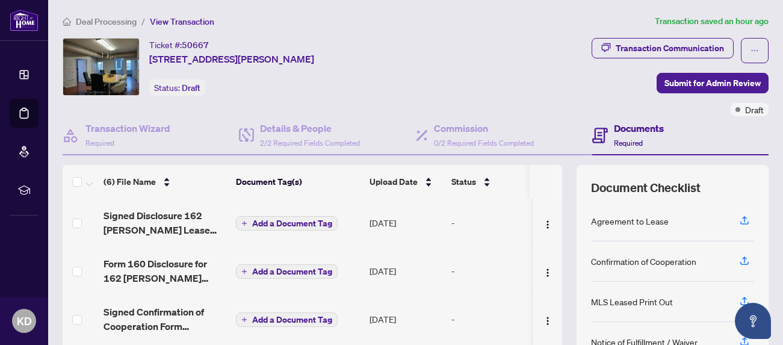 The width and height of the screenshot is (783, 345). I want to click on span: Upload Date, so click(394, 182).